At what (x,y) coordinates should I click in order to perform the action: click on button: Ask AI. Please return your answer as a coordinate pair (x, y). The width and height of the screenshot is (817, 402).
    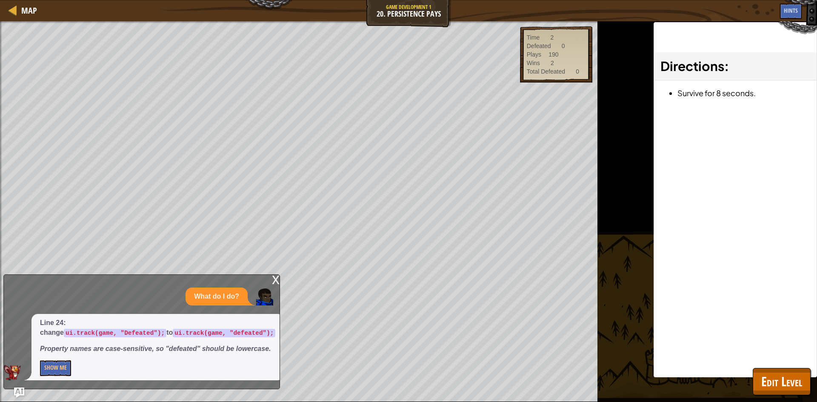
    Looking at the image, I should click on (19, 393).